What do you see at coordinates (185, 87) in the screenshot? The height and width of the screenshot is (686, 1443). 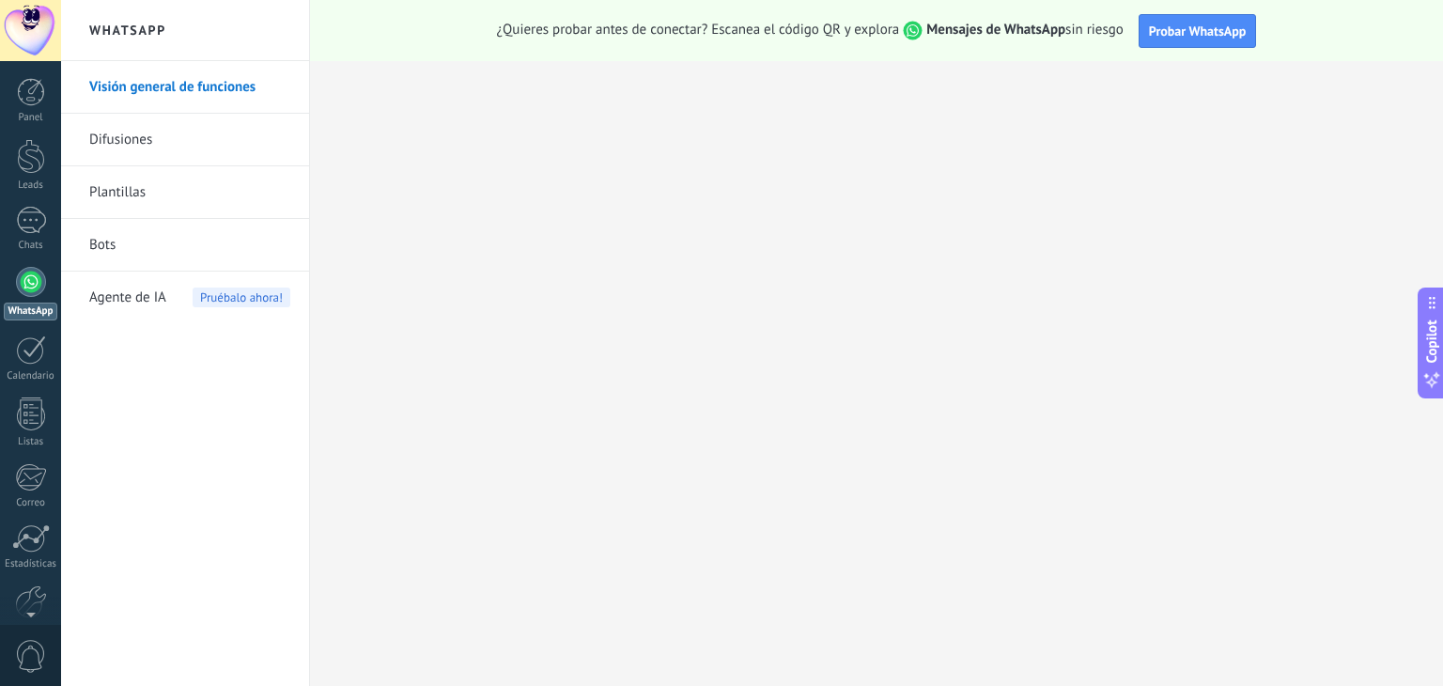 I see `li: Visión general de funciones` at bounding box center [185, 87].